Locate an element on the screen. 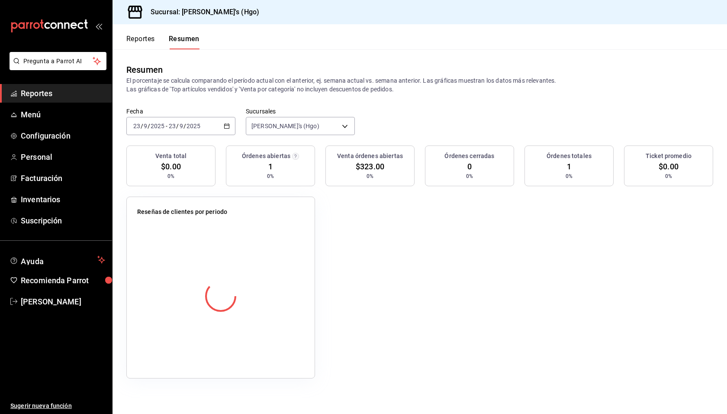 The image size is (727, 414). span: Sugerir nueva función is located at coordinates (58, 405).